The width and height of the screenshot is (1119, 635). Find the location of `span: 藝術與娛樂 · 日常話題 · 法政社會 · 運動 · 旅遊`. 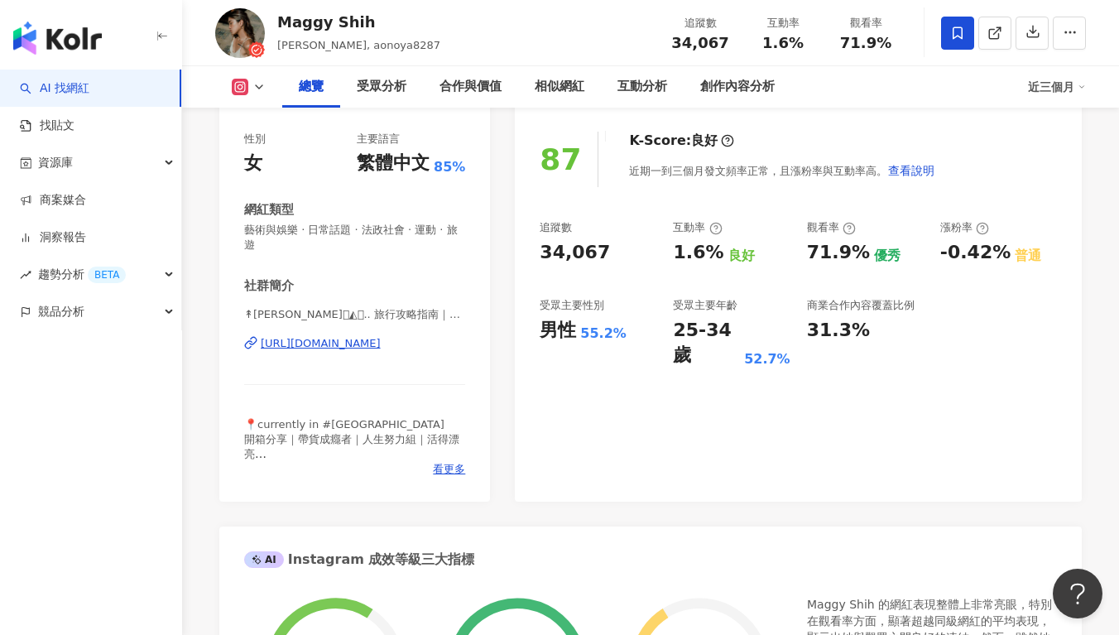

span: 藝術與娛樂 · 日常話題 · 法政社會 · 運動 · 旅遊 is located at coordinates (354, 237).